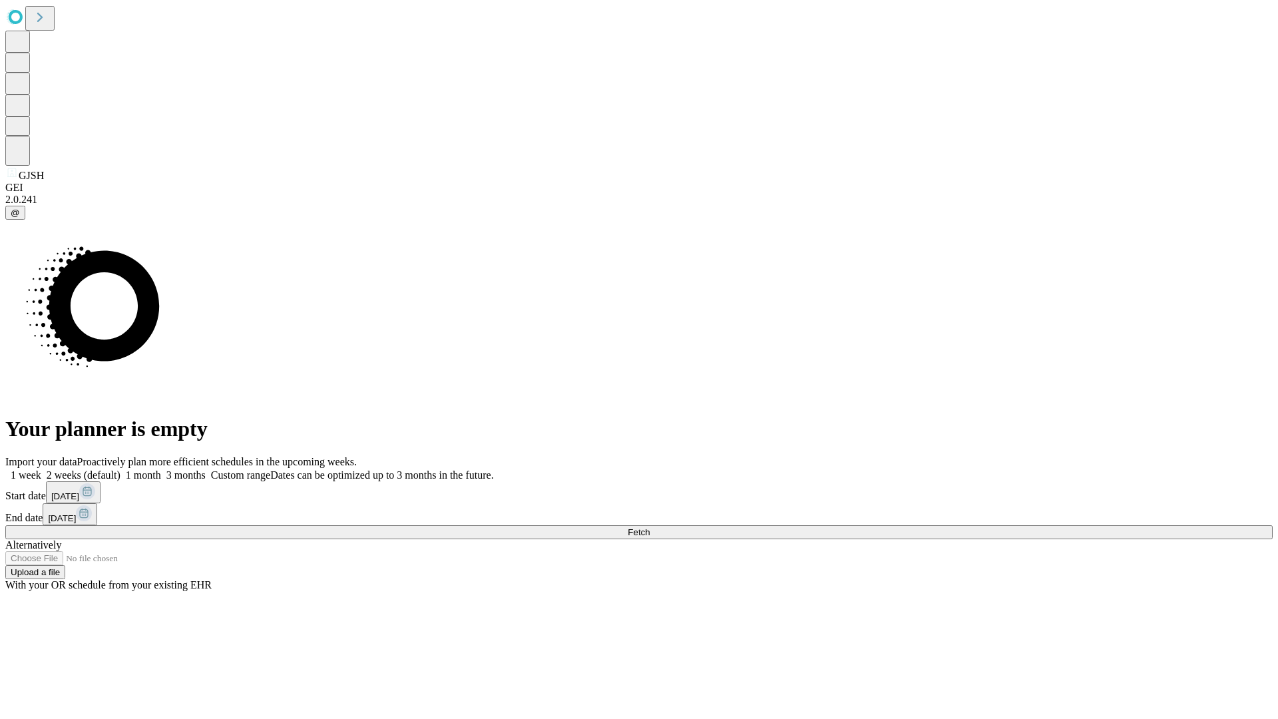  I want to click on span: Dates can be optimized up to 3 months in the future., so click(381, 475).